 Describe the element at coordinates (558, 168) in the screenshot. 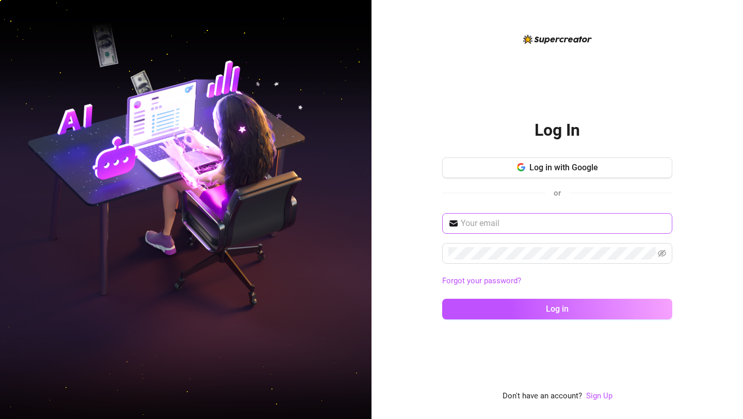

I see `button: Log in with Google` at that location.